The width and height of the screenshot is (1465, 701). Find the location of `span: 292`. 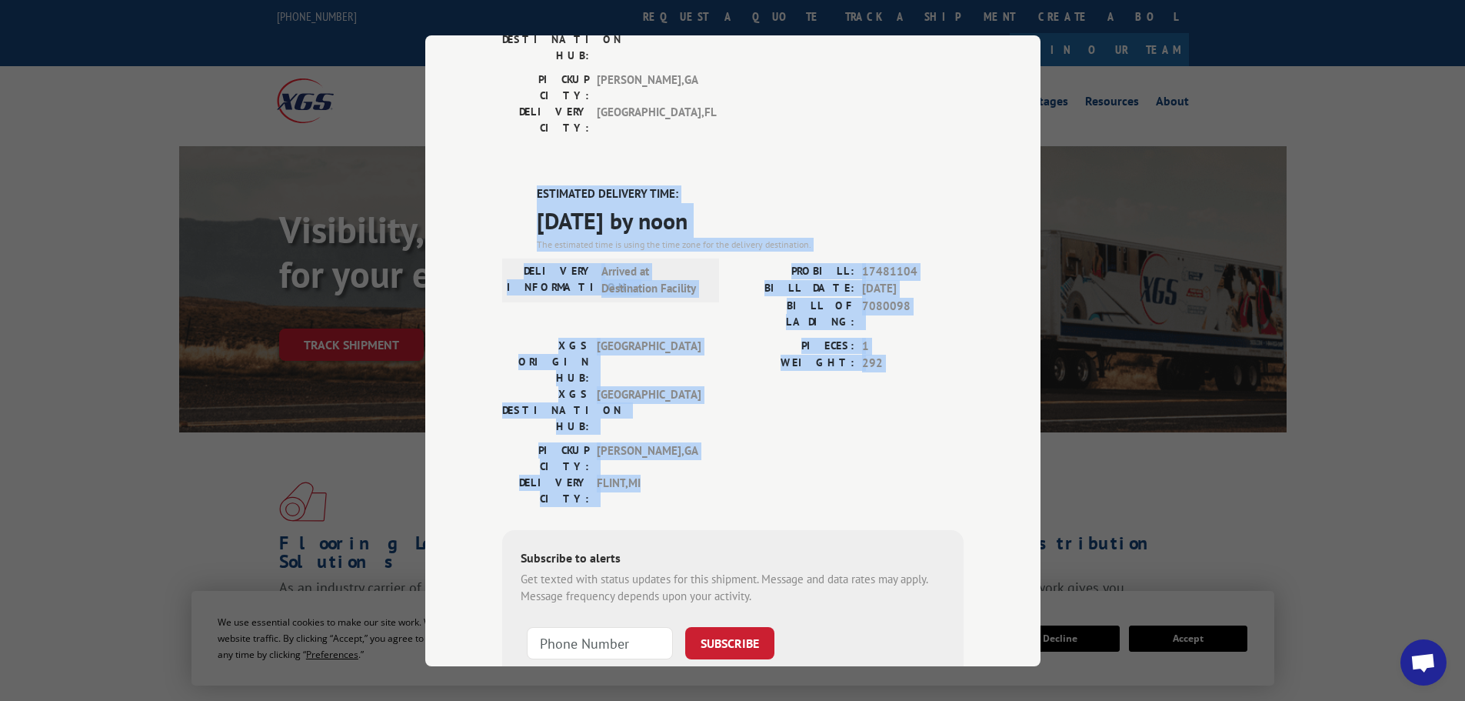

span: 292 is located at coordinates (913, 363).